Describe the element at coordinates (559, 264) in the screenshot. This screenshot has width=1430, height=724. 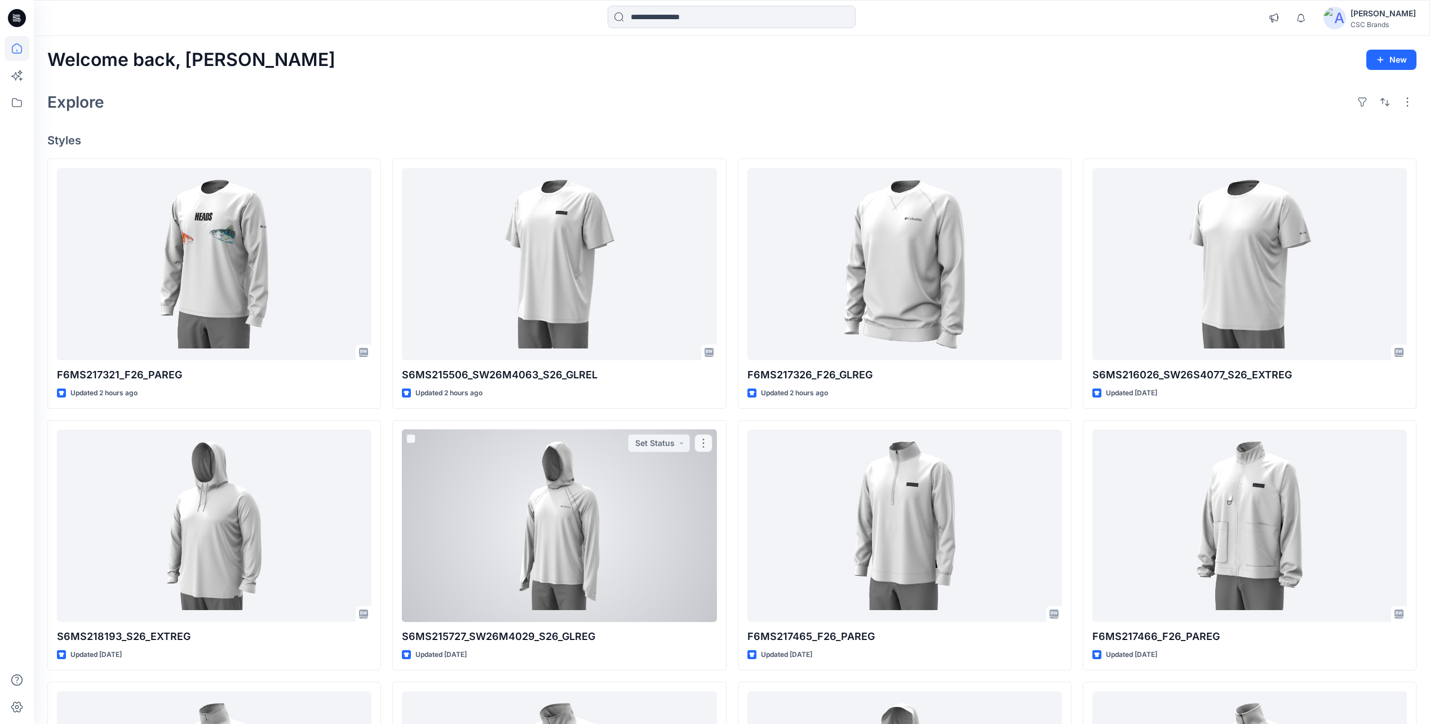
I see `a: S6MS215506_SW26M4063_S26_GLREL` at that location.